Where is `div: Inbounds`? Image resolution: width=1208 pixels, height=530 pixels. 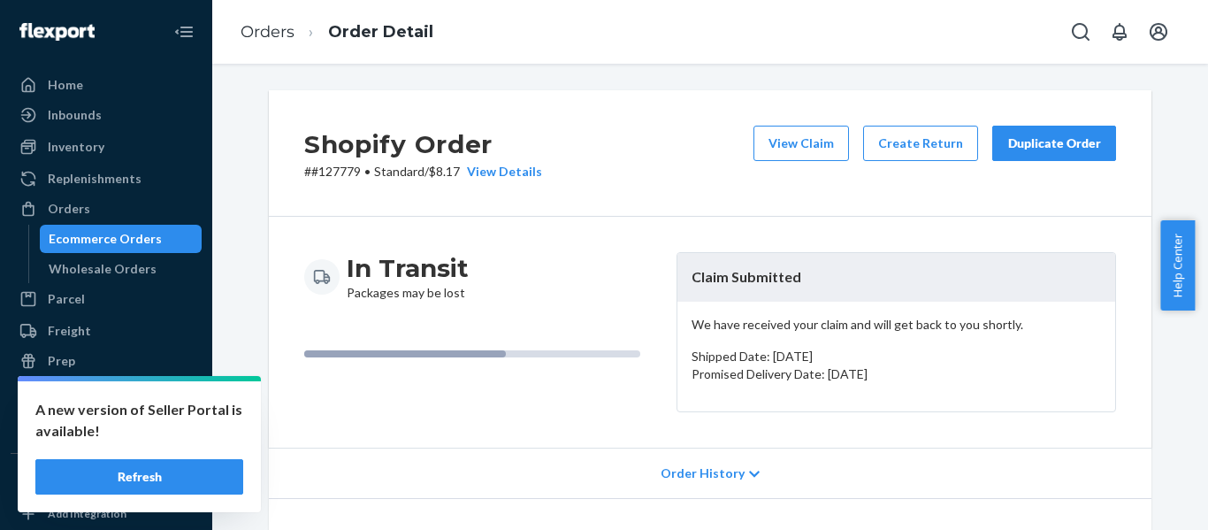 div: Inbounds is located at coordinates (74, 115).